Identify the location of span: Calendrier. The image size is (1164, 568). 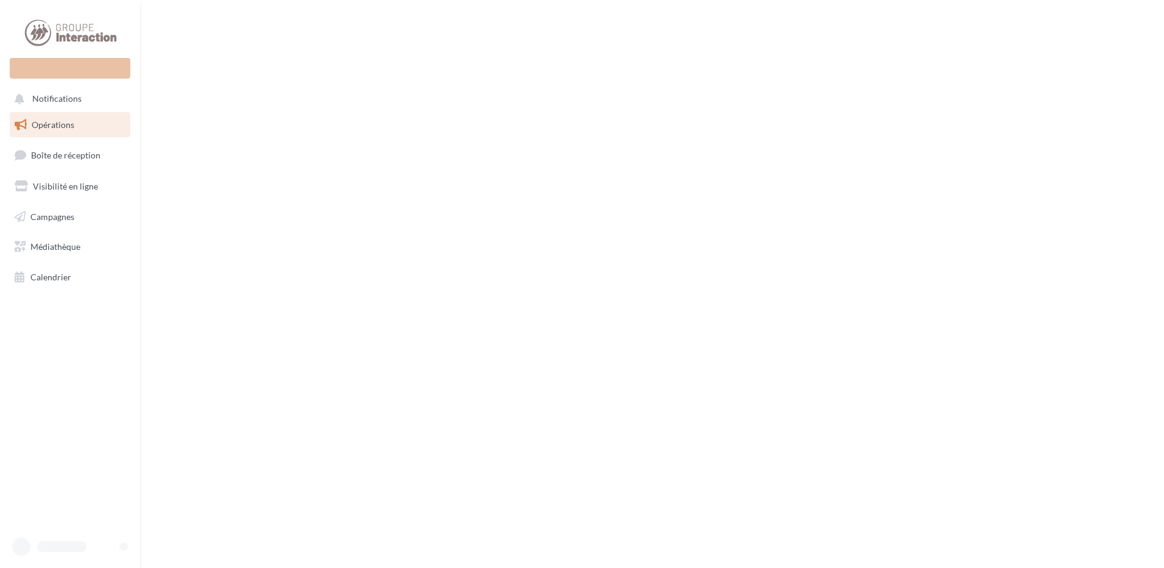
(51, 276).